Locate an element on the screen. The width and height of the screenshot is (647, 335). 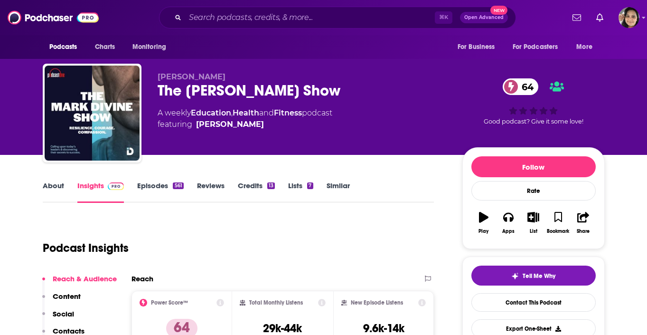
p: Social is located at coordinates (63, 314).